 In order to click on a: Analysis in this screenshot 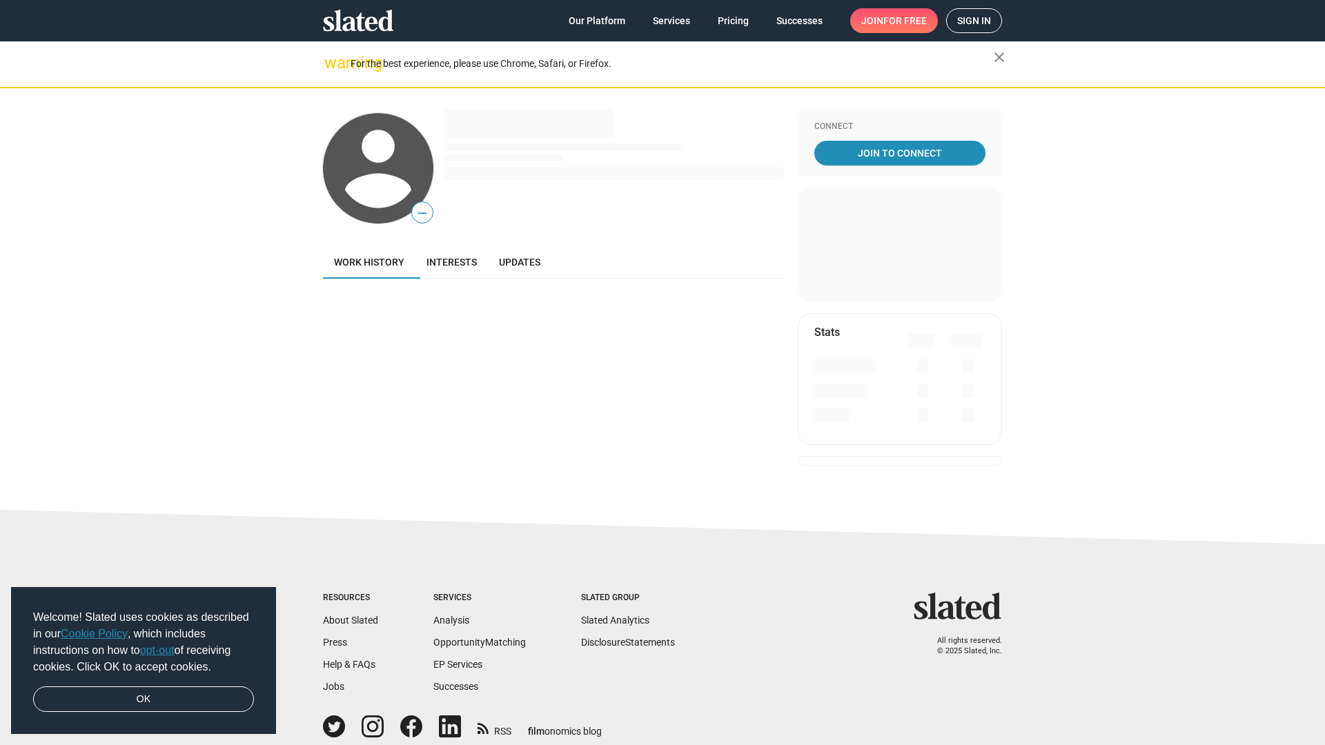, I will do `click(451, 620)`.